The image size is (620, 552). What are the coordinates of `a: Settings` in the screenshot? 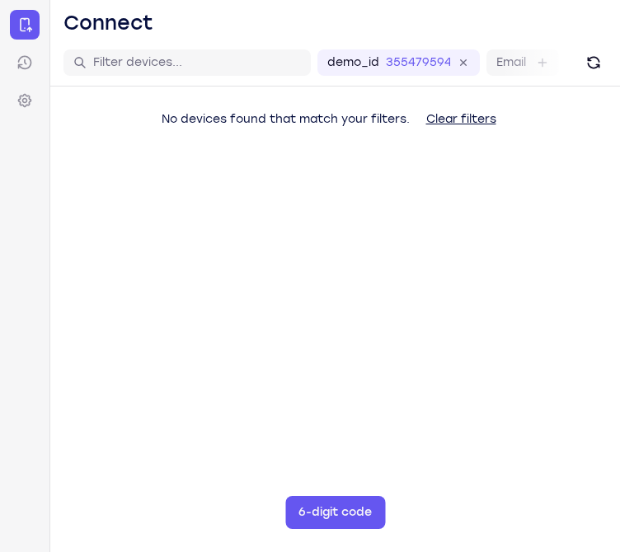 It's located at (25, 101).